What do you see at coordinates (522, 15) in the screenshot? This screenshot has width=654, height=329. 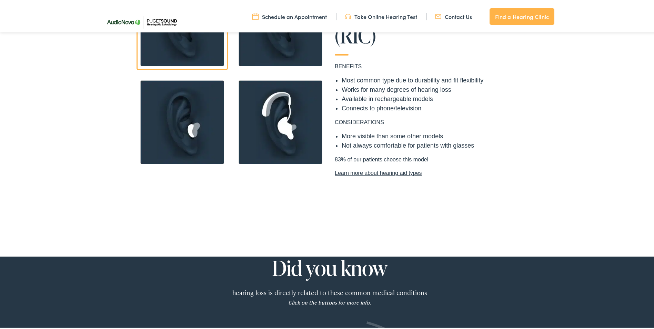 I see `a: Find a Hearing Clinic` at bounding box center [522, 15].